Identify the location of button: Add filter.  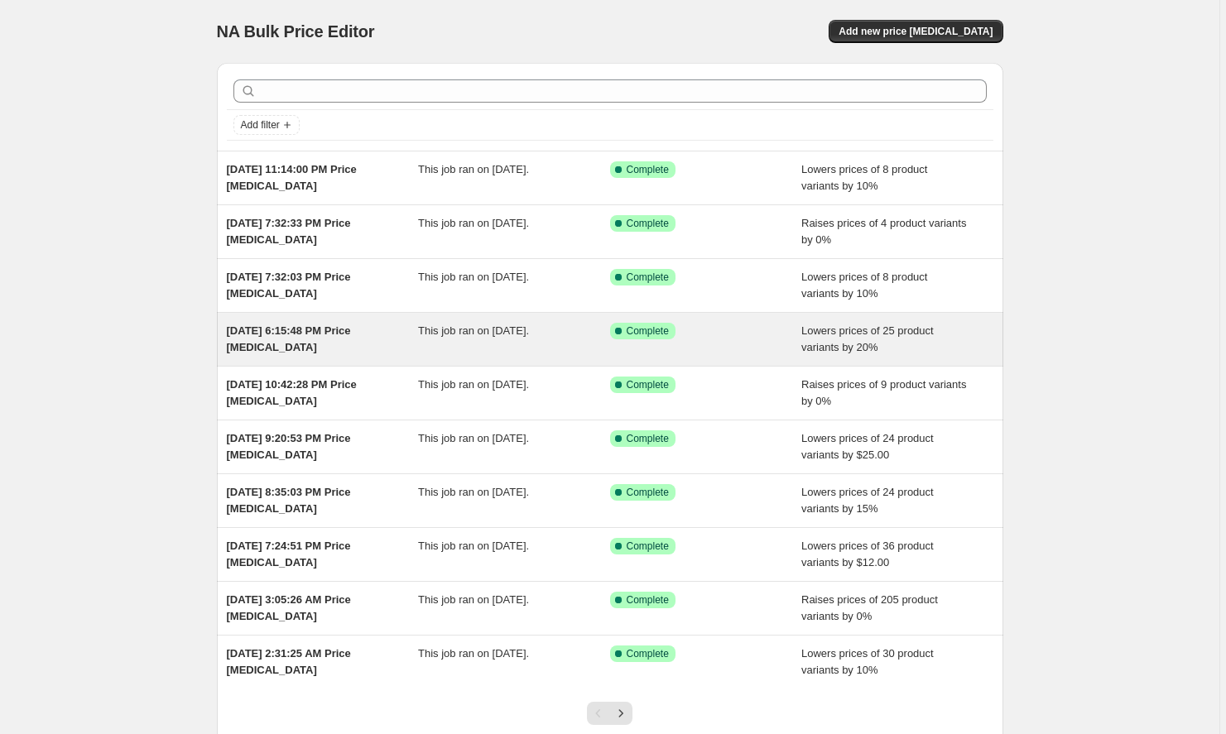
(266, 125).